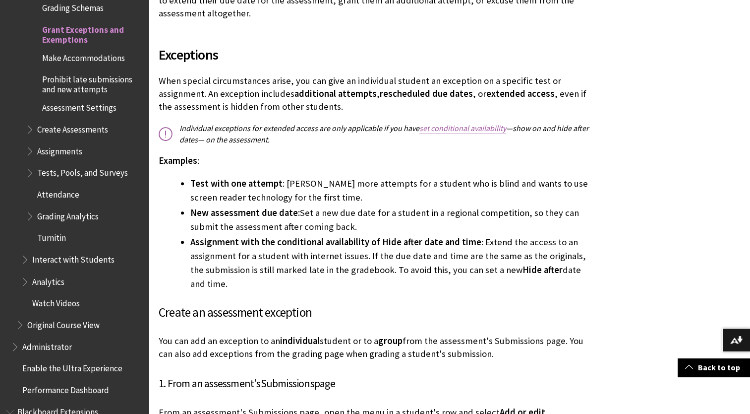 The width and height of the screenshot is (750, 414). What do you see at coordinates (92, 33) in the screenshot?
I see `span: Grant Exceptions and Exemptions` at bounding box center [92, 33].